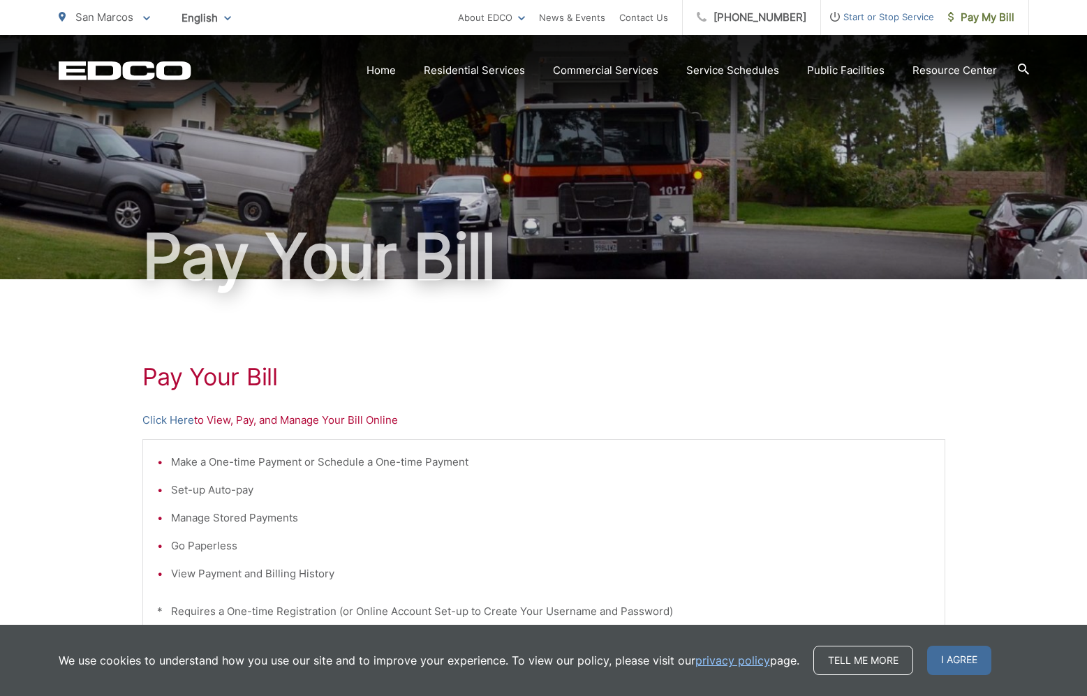  What do you see at coordinates (168, 420) in the screenshot?
I see `a: Click Here` at bounding box center [168, 420].